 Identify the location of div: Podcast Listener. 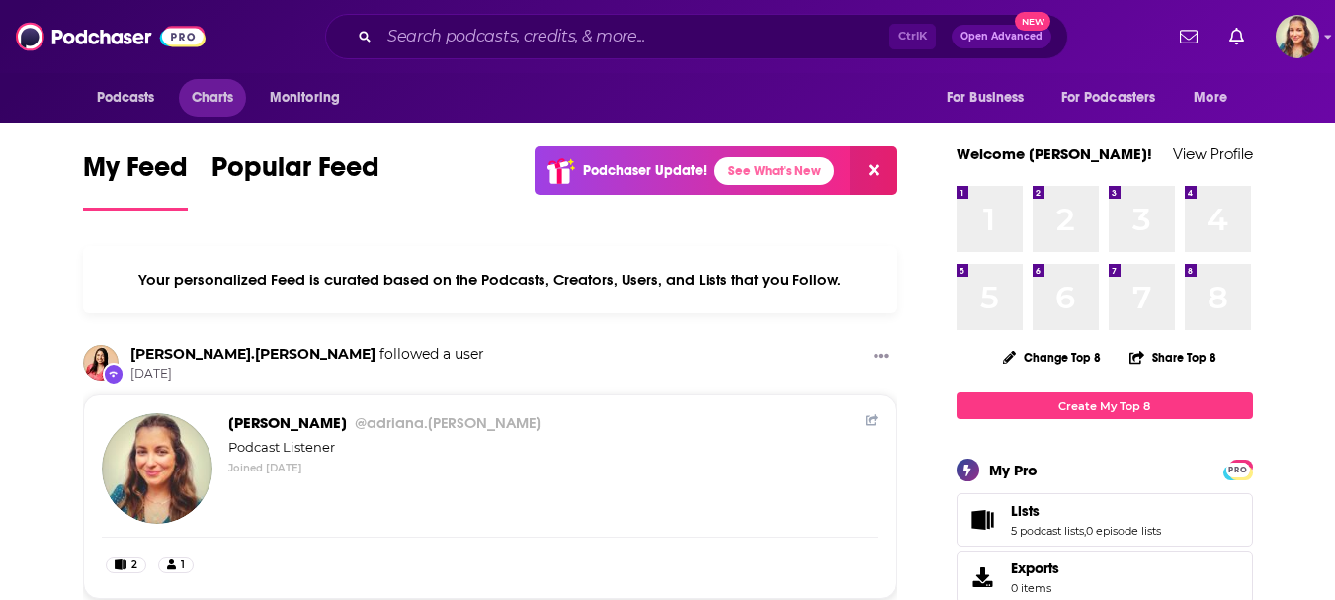
(553, 448).